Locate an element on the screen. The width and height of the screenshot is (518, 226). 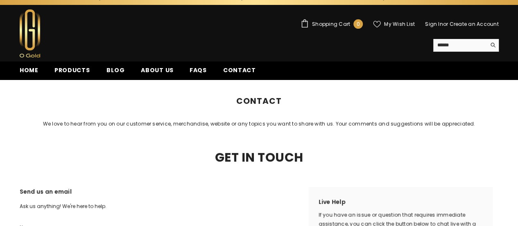
a: Shopping Cart is located at coordinates (332, 24).